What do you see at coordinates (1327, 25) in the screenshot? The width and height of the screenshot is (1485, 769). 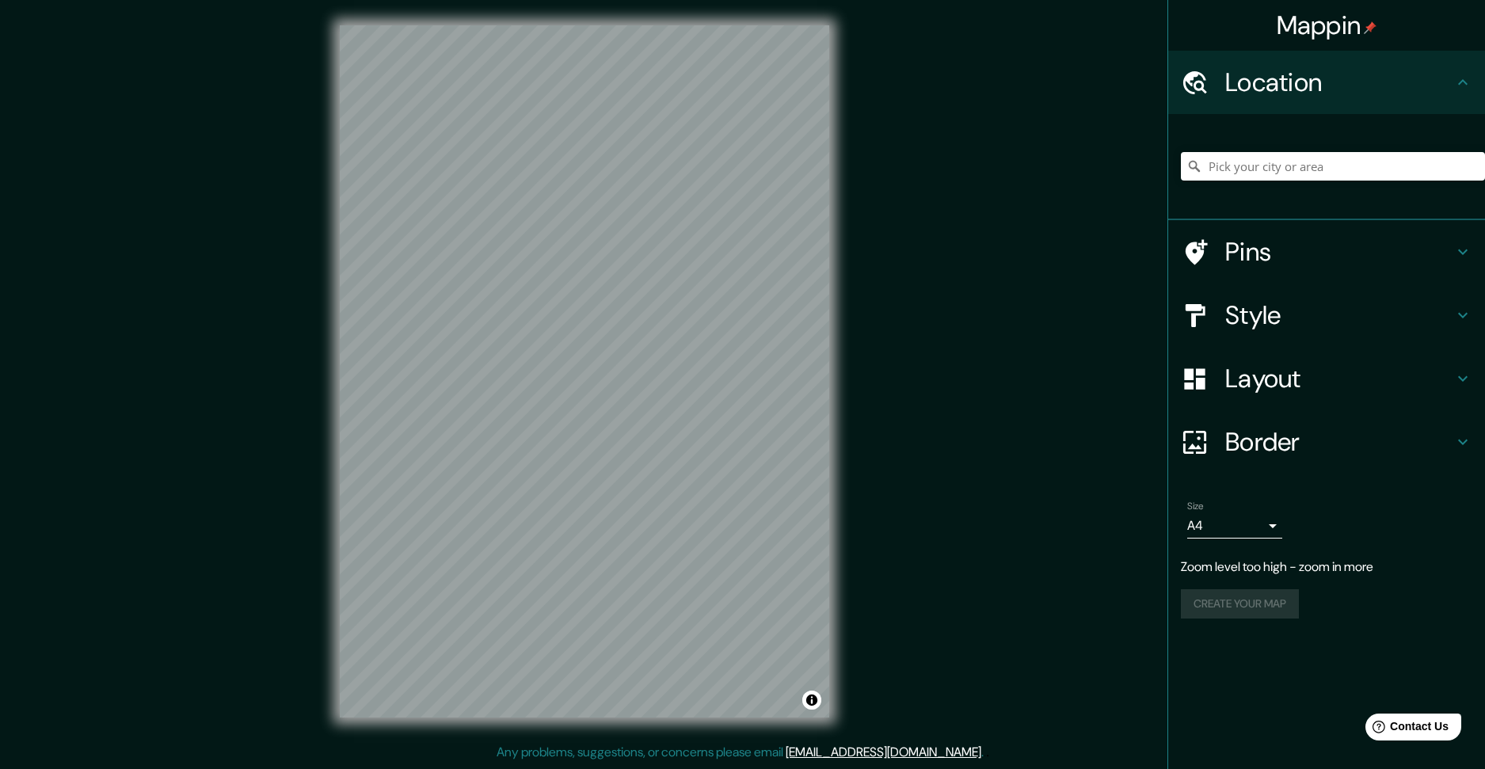 I see `h4: Mappin` at bounding box center [1327, 25].